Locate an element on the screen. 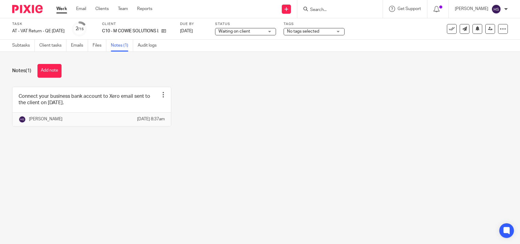 Image resolution: width=520 pixels, height=244 pixels. p: C10 - M COWIE SOLUTIONS LTD is located at coordinates (130, 31).